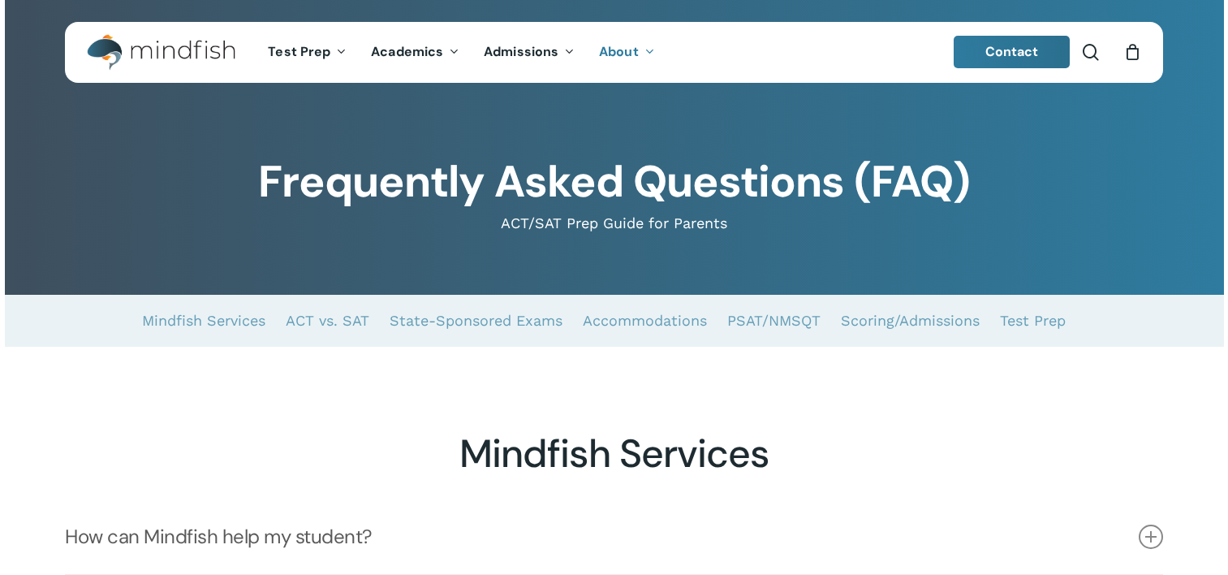 This screenshot has height=575, width=1228. What do you see at coordinates (461, 52) in the screenshot?
I see `nav: Main Menu` at bounding box center [461, 52].